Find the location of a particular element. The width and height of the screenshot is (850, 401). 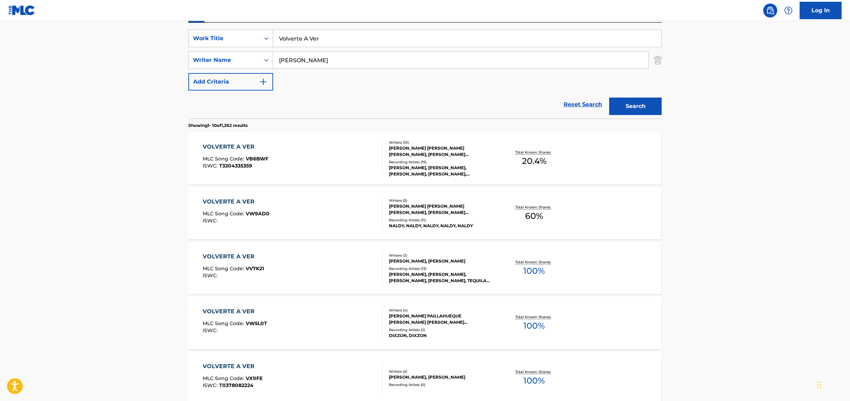

div: Writers ( 5 ) is located at coordinates (442, 201).